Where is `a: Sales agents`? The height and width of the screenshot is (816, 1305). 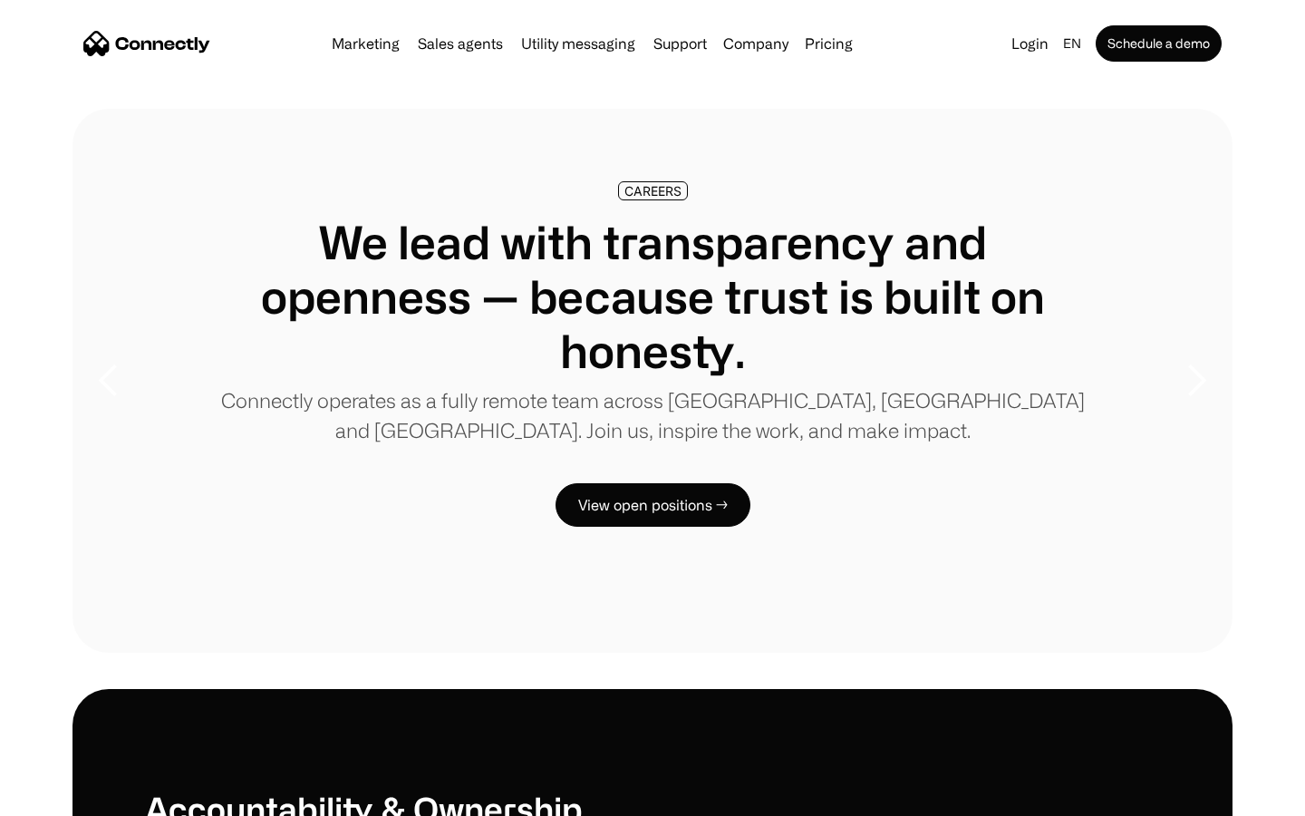
a: Sales agents is located at coordinates (460, 44).